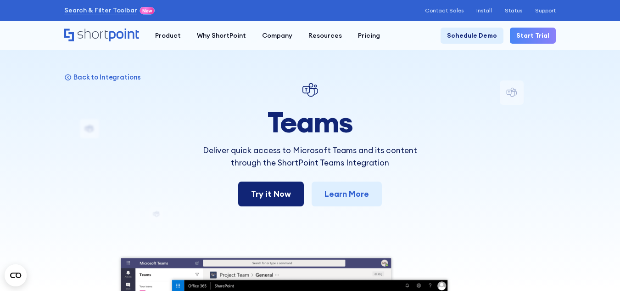  Describe the element at coordinates (221, 35) in the screenshot. I see `a: Why ShortPoint` at that location.